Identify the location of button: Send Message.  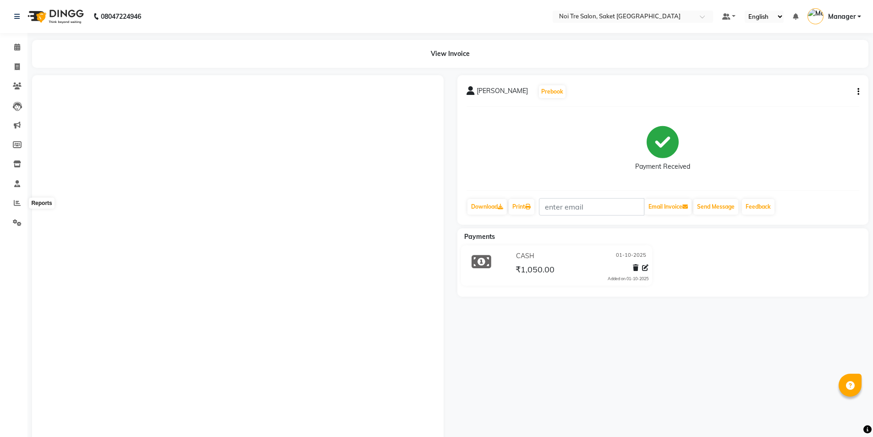
(715, 207).